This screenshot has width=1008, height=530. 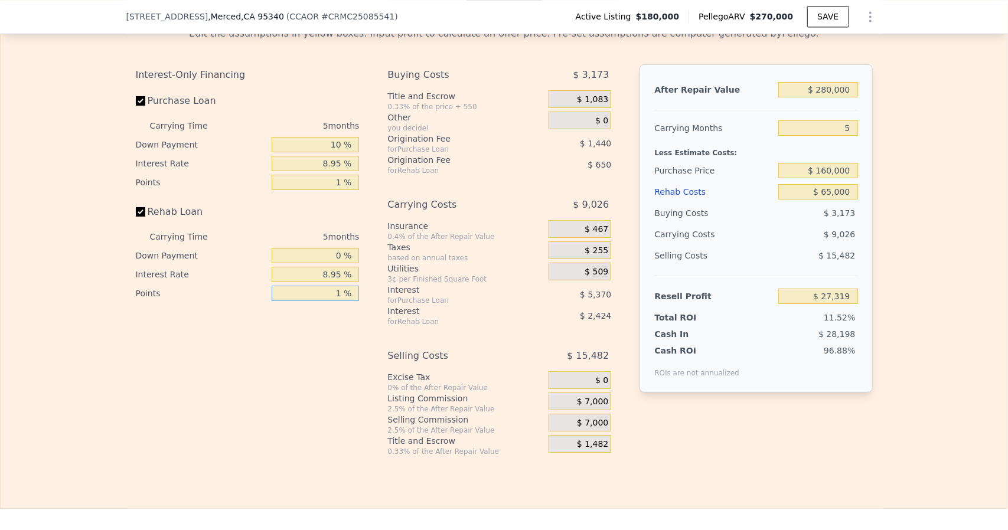 What do you see at coordinates (465, 388) in the screenshot?
I see `div: 0% of the After Repair Value` at bounding box center [465, 388].